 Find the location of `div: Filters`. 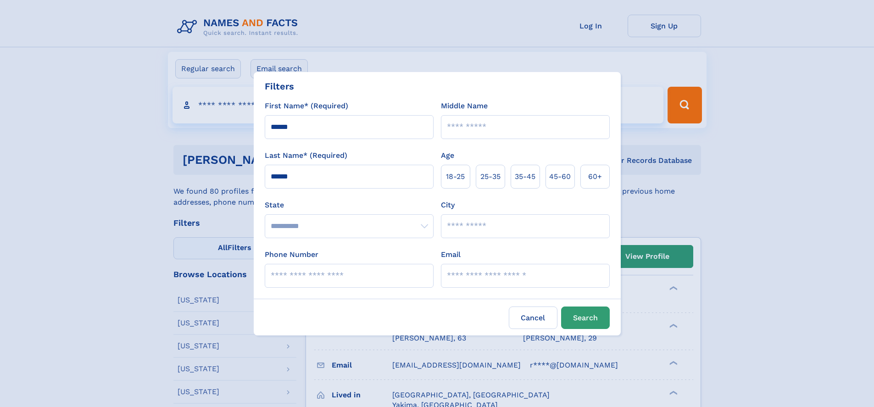

div: Filters is located at coordinates (279, 86).